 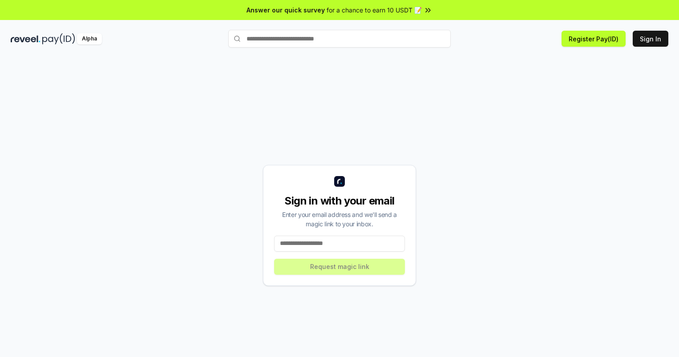 I want to click on span: for a chance to earn 10 USDT 📝, so click(x=374, y=10).